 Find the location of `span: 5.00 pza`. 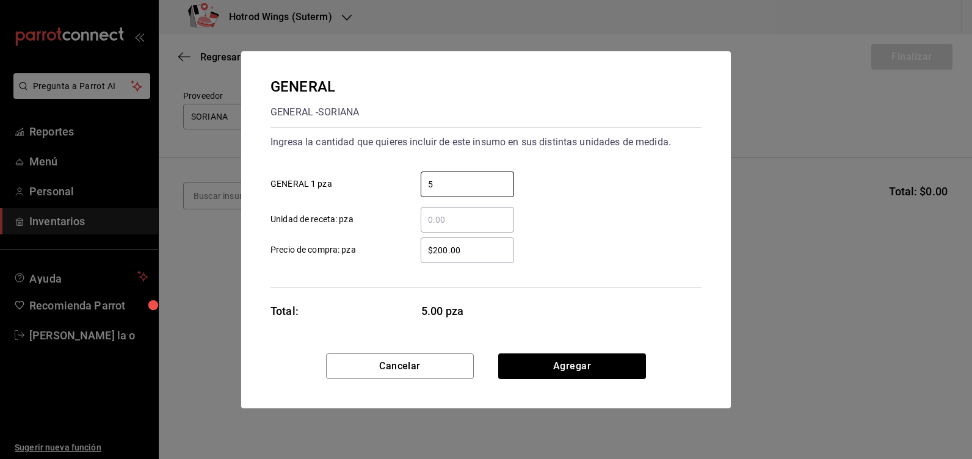

span: 5.00 pza is located at coordinates (467, 311).